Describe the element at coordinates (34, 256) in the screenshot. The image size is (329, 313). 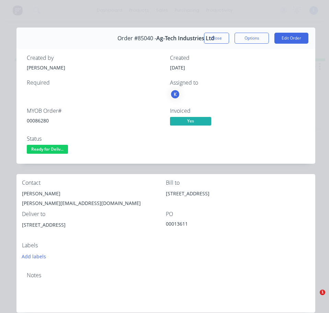
I see `button: Add labels` at that location.